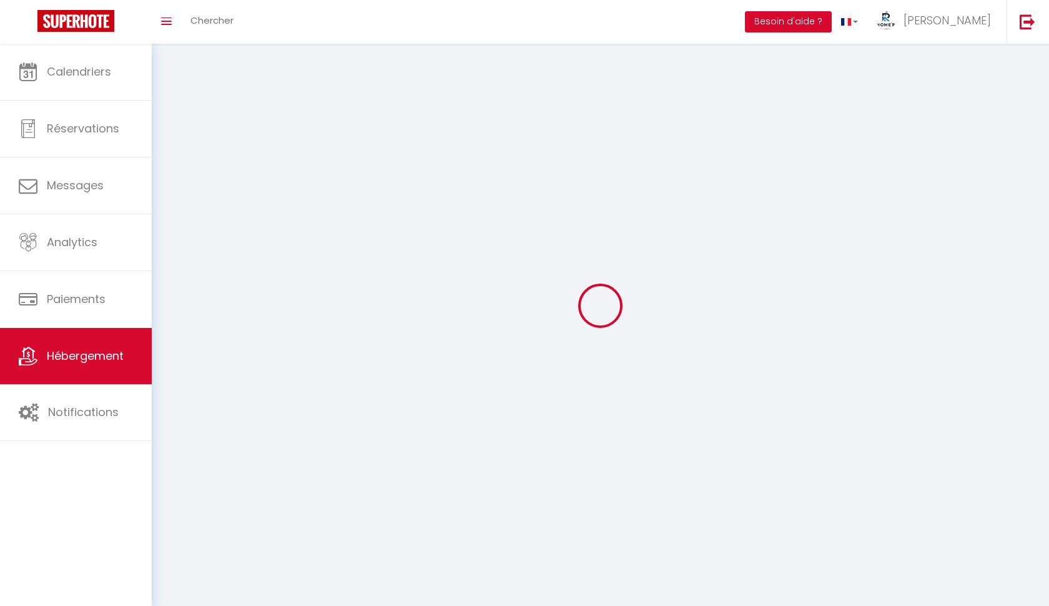 The height and width of the screenshot is (606, 1049). I want to click on img: logout, so click(1027, 21).